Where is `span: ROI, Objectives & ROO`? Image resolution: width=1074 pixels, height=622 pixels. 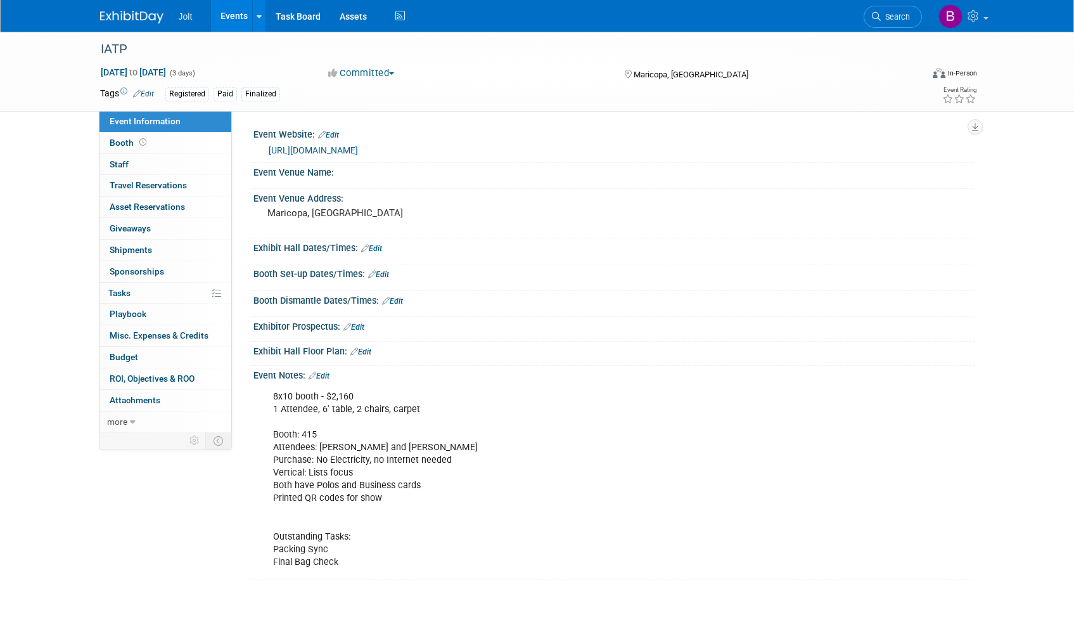
span: ROI, Objectives & ROO is located at coordinates (152, 378).